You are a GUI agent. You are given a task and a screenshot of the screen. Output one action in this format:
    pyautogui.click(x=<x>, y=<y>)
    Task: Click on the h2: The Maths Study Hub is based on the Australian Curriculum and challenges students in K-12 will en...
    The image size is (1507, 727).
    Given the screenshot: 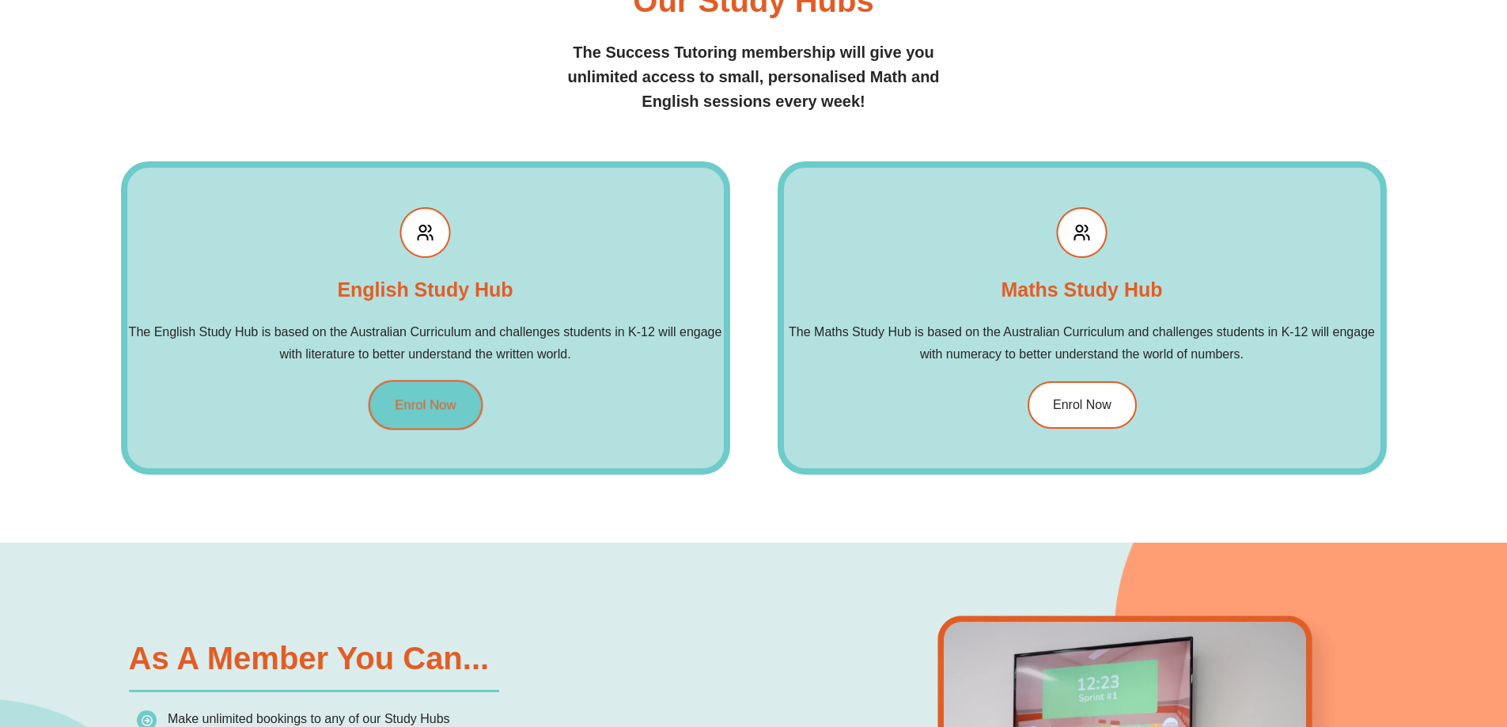 What is the action you would take?
    pyautogui.click(x=1082, y=343)
    